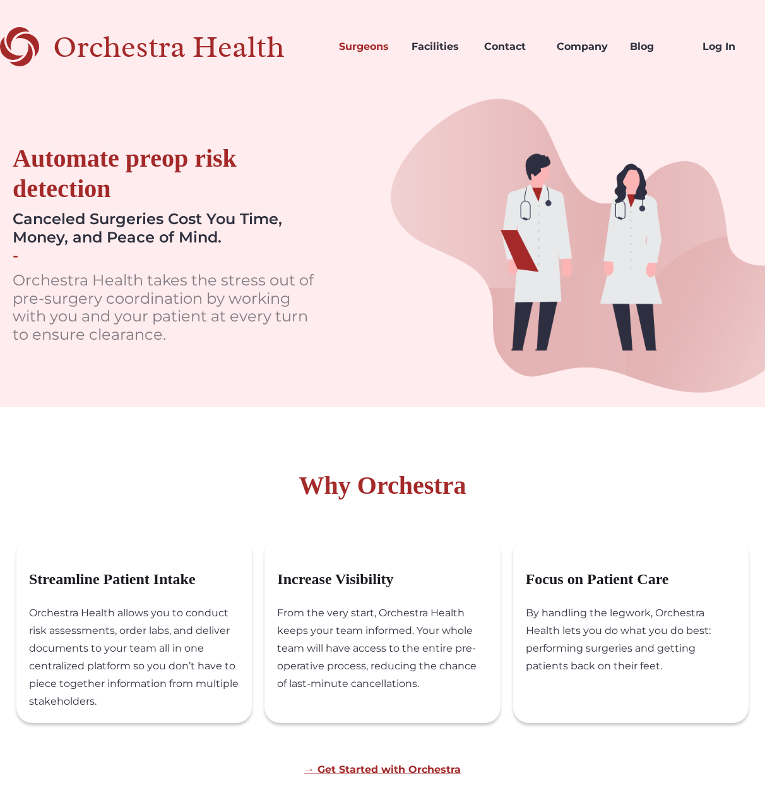 Image resolution: width=765 pixels, height=795 pixels. I want to click on a: Blog, so click(656, 47).